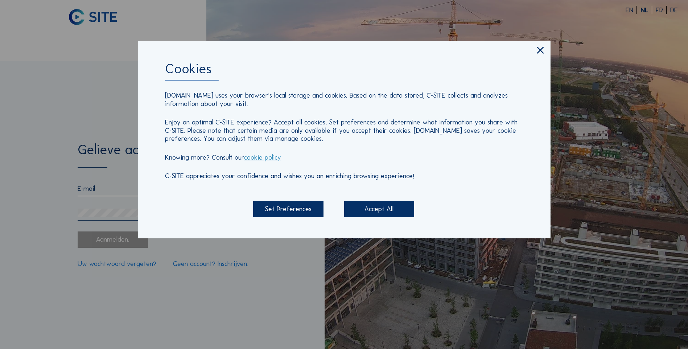 This screenshot has width=688, height=349. Describe the element at coordinates (344, 71) in the screenshot. I see `div: Cookies` at that location.